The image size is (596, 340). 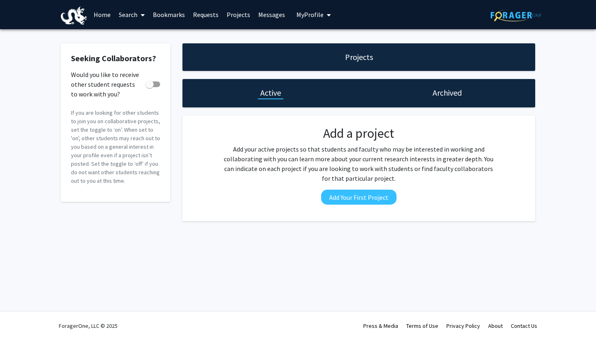 I want to click on img: Drexel University Logo, so click(x=74, y=15).